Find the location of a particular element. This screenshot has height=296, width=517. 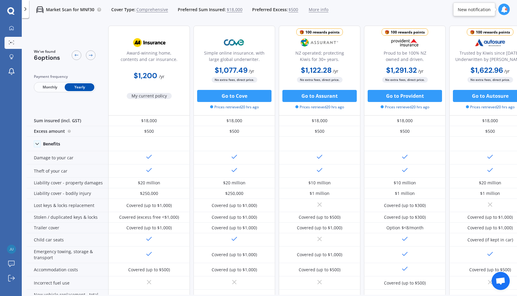

div: Lost keys & locks replacement is located at coordinates (67, 206).